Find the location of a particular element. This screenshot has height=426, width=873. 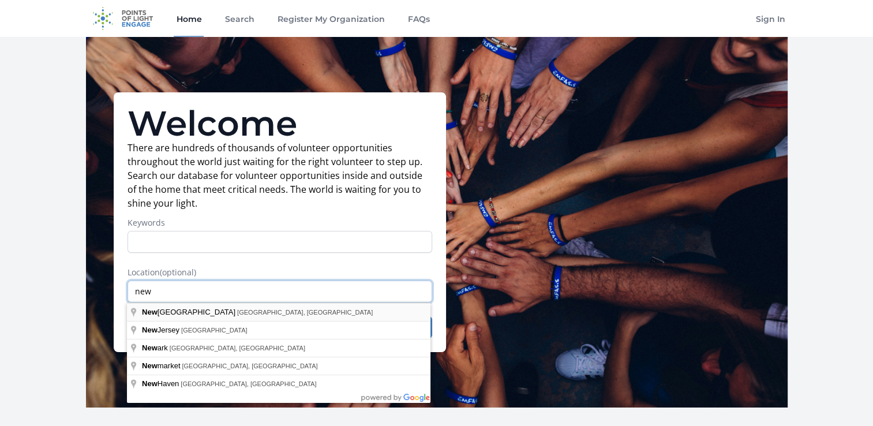

label: Keywords is located at coordinates (280, 223).